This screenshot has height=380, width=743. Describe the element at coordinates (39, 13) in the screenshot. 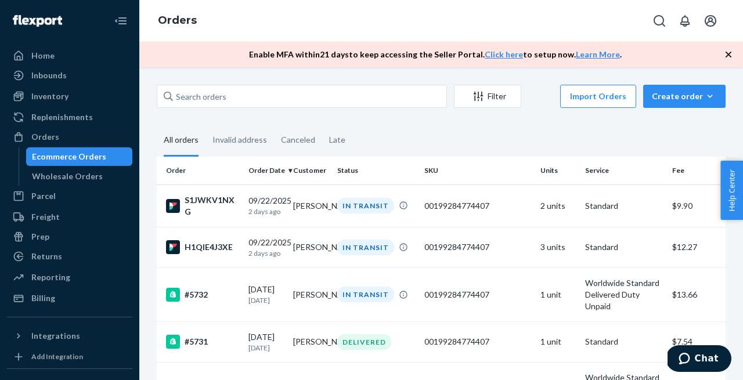

I see `span: Chat` at that location.